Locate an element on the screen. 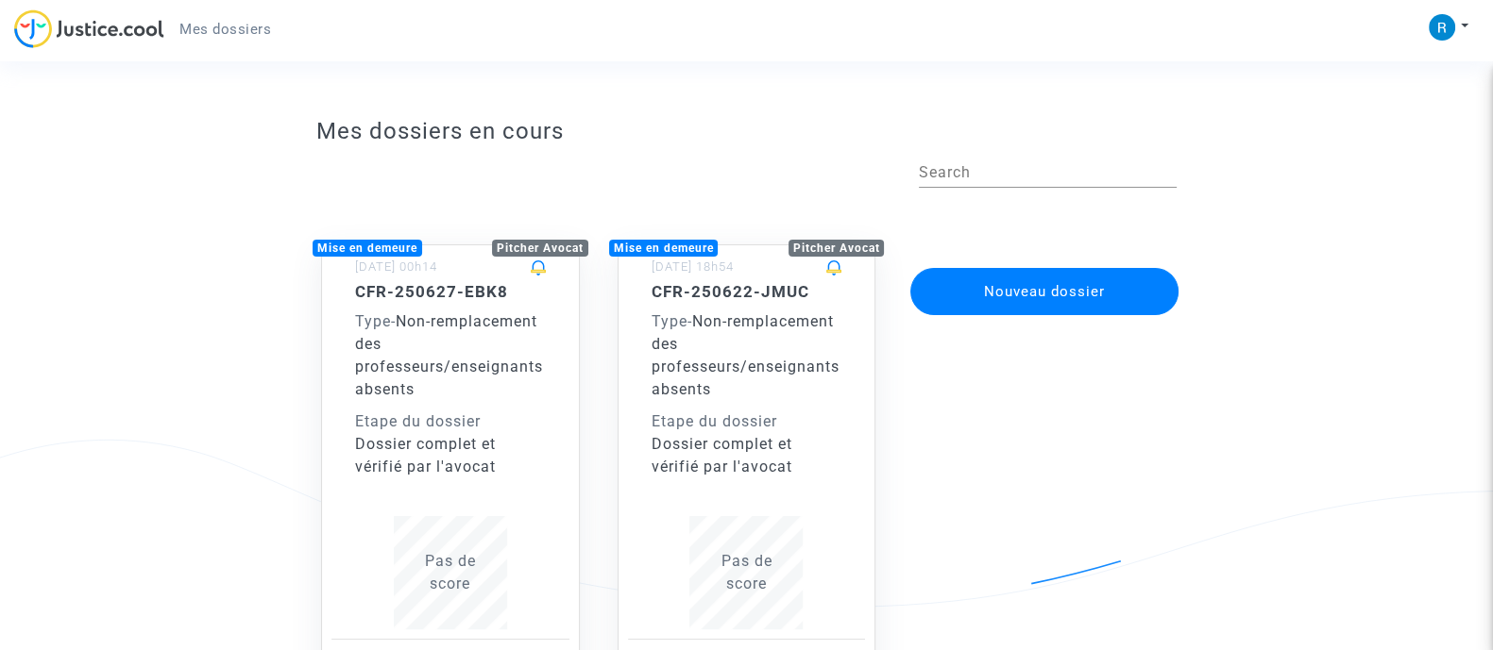  span: Mes dossiers is located at coordinates (225, 29).